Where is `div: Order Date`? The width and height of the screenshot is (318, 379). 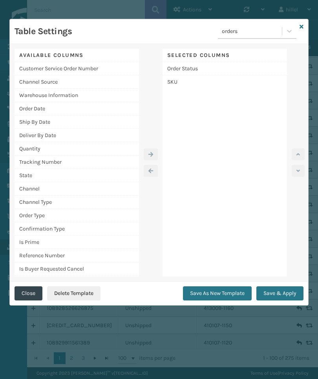 div: Order Date is located at coordinates (77, 109).